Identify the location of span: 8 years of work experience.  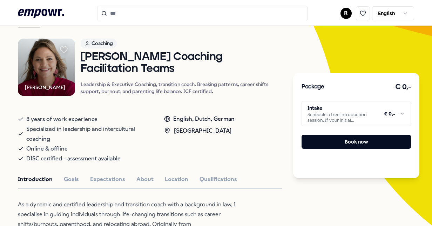
(62, 119).